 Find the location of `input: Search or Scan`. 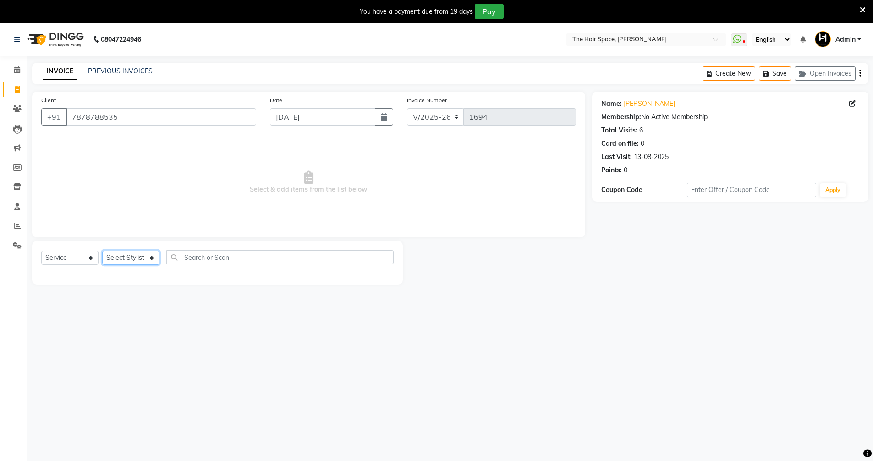

input: Search or Scan is located at coordinates (280, 257).